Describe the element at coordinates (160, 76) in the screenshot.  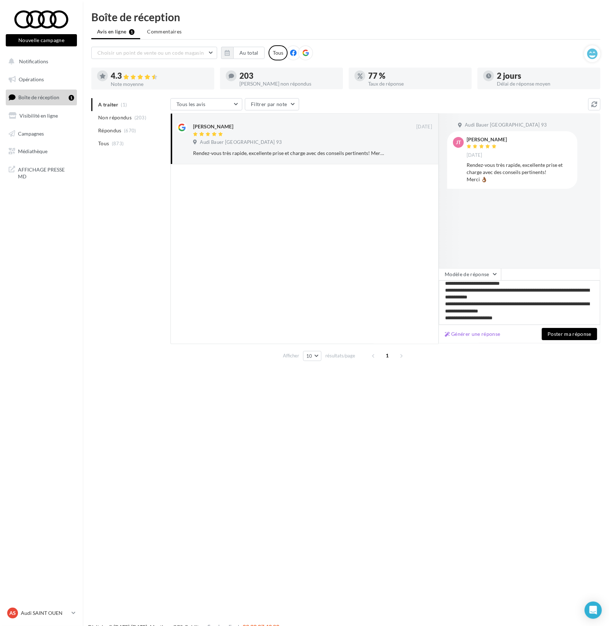
I see `div: 4.3` at that location.